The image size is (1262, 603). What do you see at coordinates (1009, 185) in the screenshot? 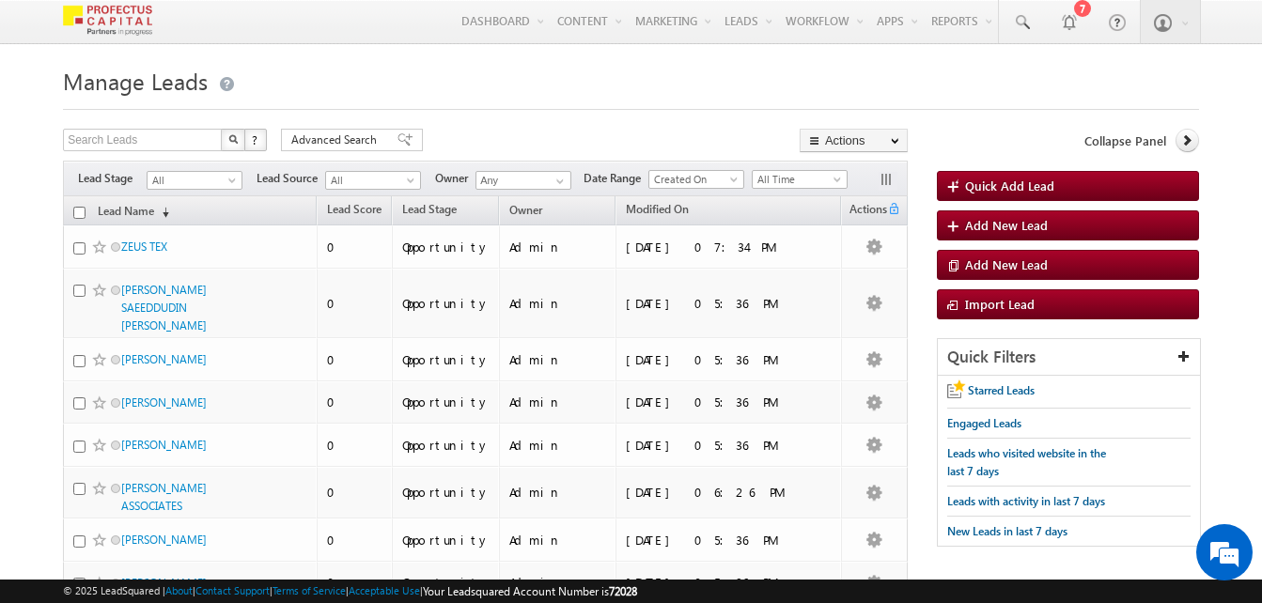
I see `span: Quick Add Lead` at bounding box center [1009, 185].